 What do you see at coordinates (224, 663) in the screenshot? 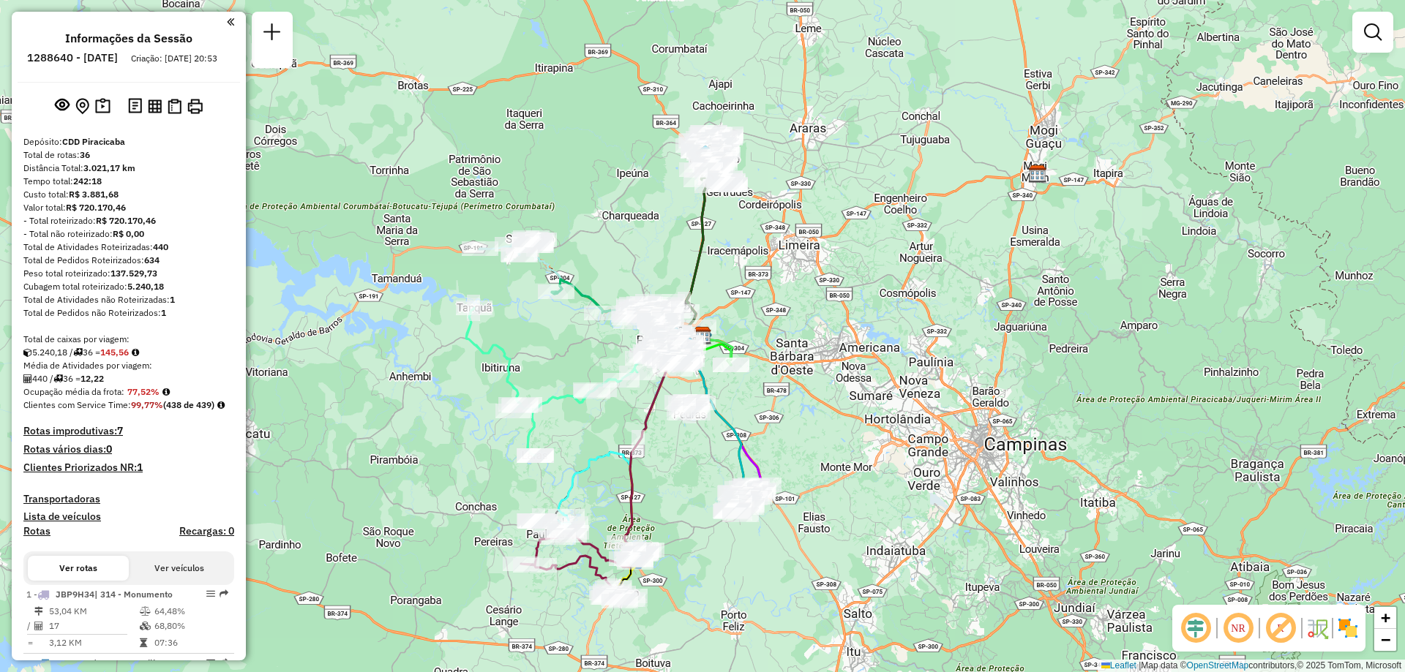
I see `em: Rota exportada` at bounding box center [224, 663].